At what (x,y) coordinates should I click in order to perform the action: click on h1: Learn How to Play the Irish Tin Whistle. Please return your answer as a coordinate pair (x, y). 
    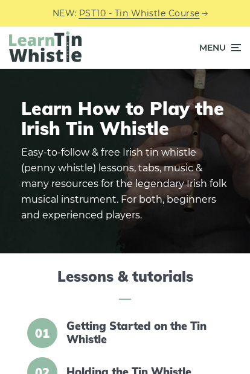
    Looking at the image, I should click on (125, 119).